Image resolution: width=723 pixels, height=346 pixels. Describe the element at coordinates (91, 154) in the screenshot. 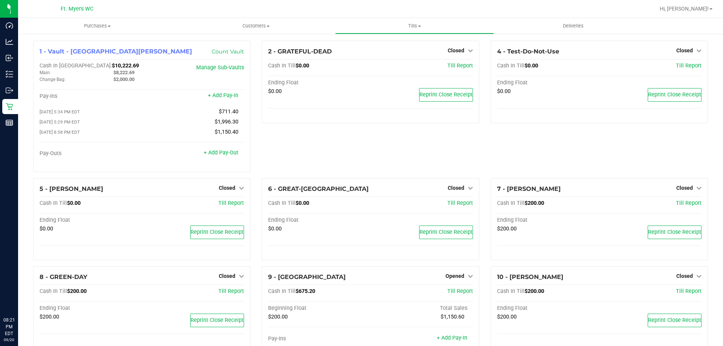

I see `div: Pay-Outs` at that location.